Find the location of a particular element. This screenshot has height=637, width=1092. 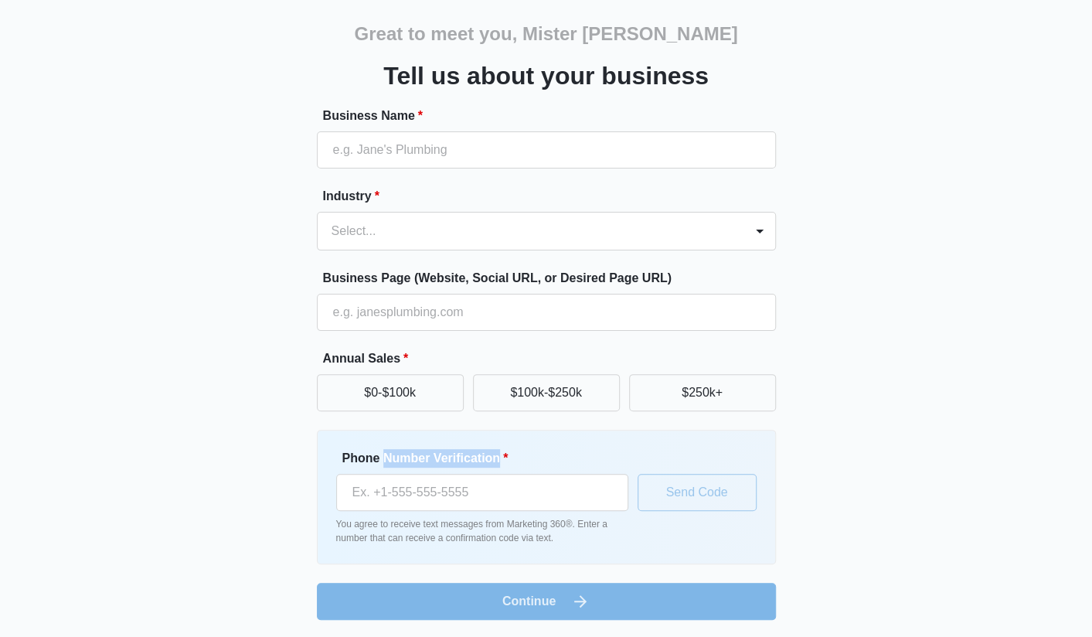

h3: Tell us about your business is located at coordinates (546, 76).